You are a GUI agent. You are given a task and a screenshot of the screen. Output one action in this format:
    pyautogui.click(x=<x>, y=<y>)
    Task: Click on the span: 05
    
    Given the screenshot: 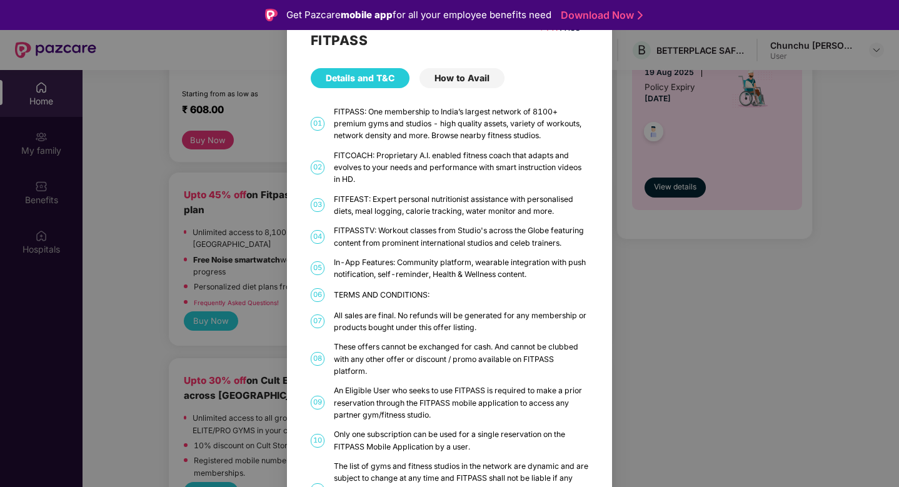 What is the action you would take?
    pyautogui.click(x=318, y=268)
    